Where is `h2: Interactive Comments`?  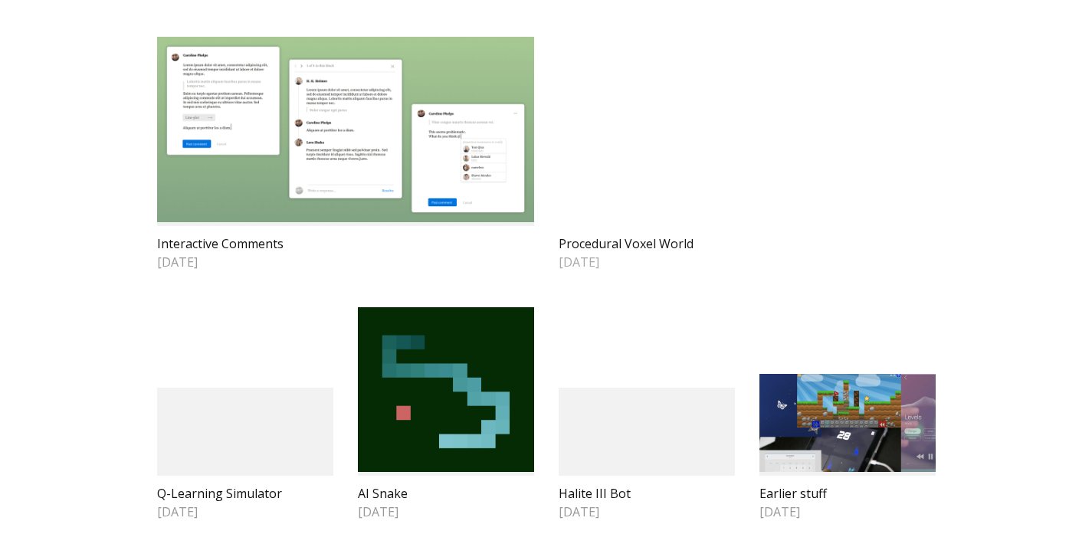 h2: Interactive Comments is located at coordinates (346, 244).